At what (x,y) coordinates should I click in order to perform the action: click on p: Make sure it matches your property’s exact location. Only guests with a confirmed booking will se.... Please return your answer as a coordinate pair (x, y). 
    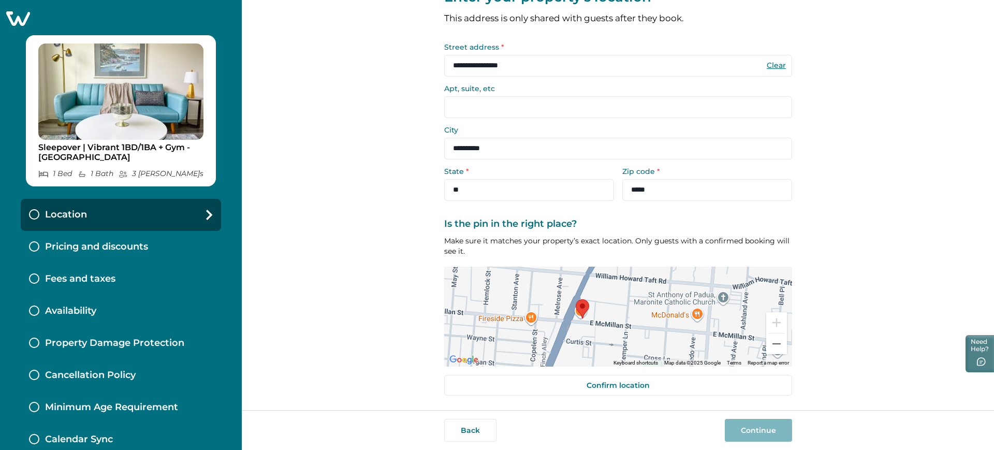
    Looking at the image, I should click on (618, 246).